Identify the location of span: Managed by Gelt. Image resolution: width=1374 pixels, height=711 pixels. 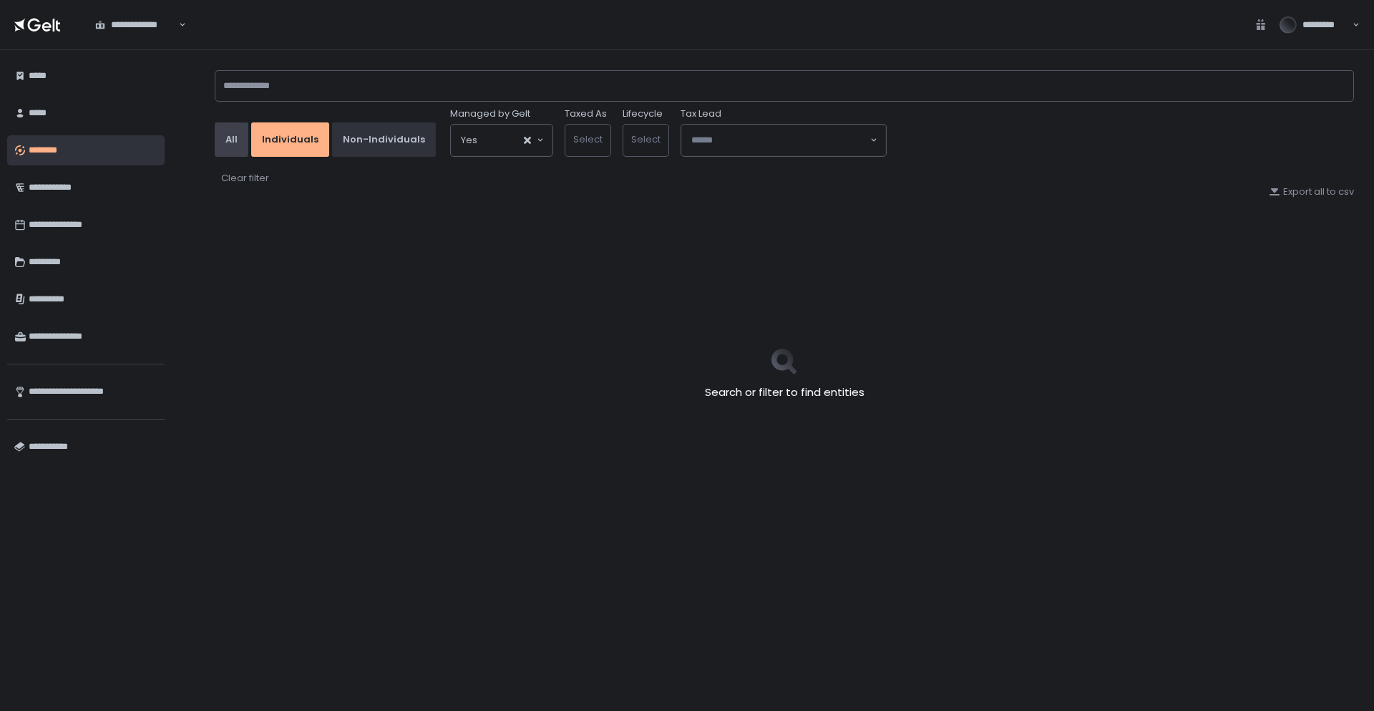
(490, 114).